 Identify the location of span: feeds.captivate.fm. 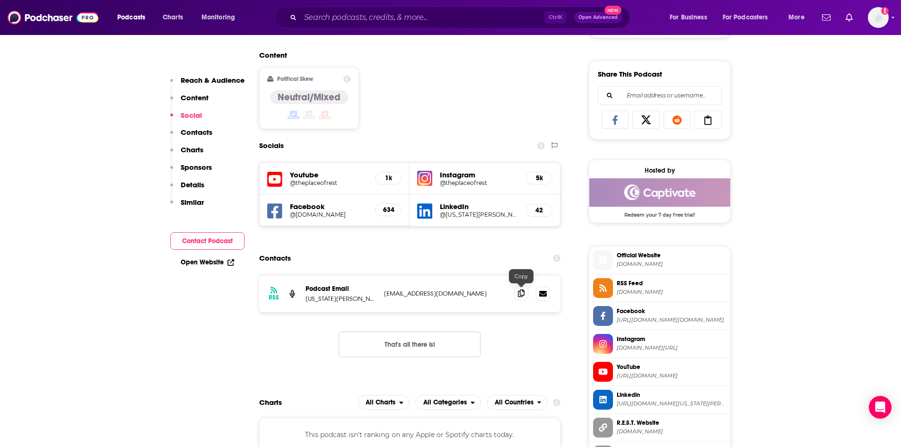
(672, 292).